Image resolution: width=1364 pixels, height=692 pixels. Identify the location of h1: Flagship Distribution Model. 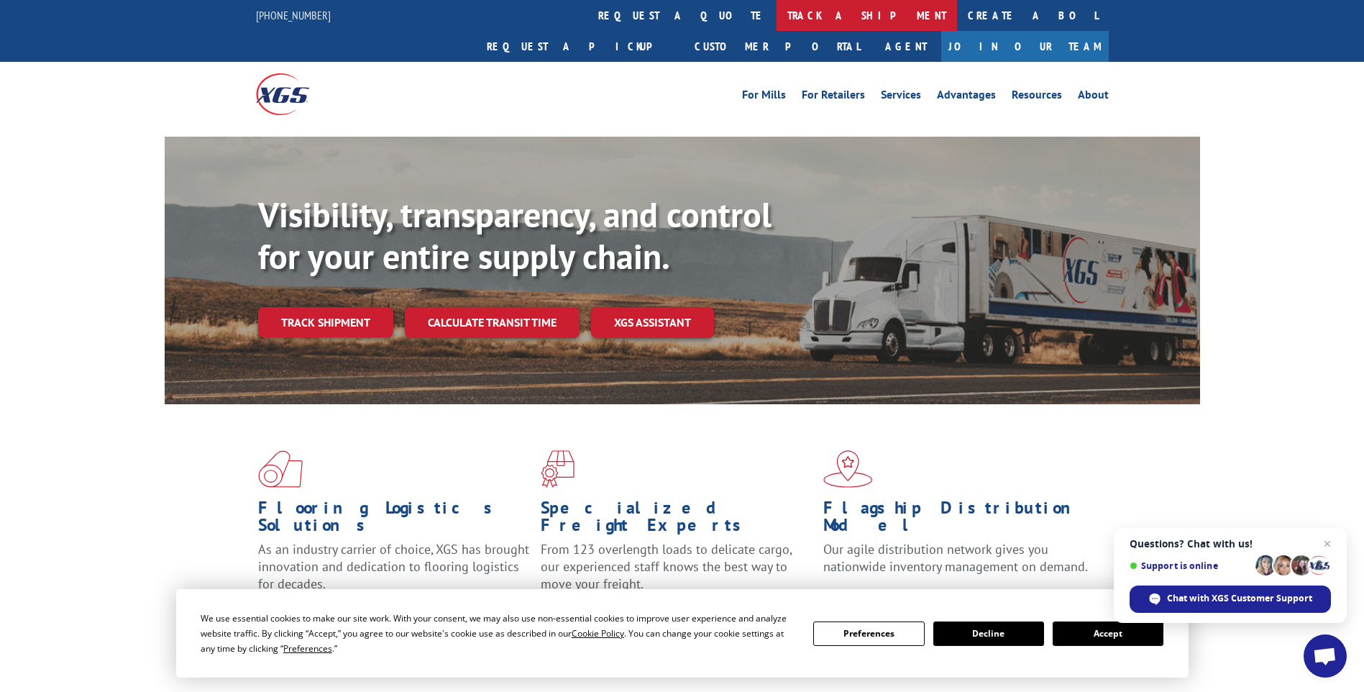
(959, 520).